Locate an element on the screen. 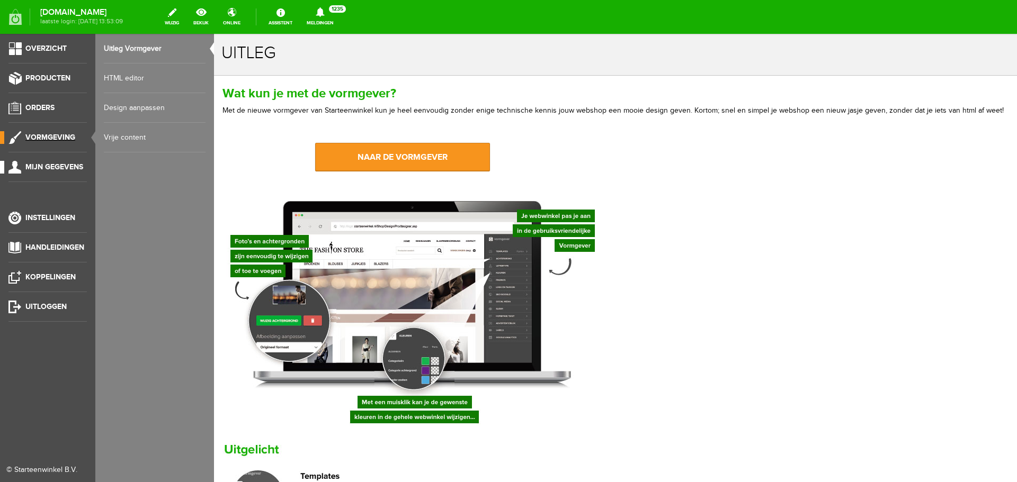 The height and width of the screenshot is (482, 1017). span: Instellingen is located at coordinates (50, 218).